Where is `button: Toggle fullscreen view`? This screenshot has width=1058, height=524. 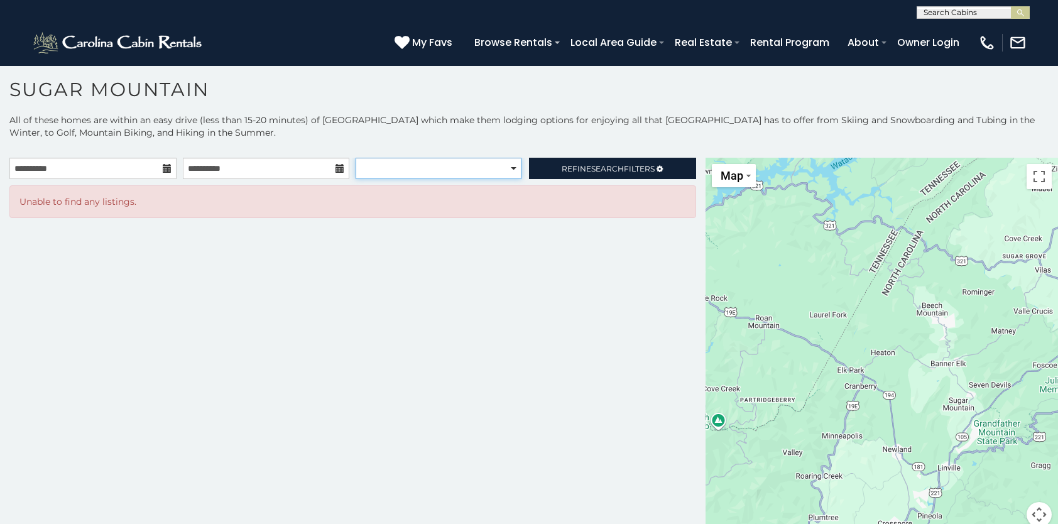
button: Toggle fullscreen view is located at coordinates (1039, 177).